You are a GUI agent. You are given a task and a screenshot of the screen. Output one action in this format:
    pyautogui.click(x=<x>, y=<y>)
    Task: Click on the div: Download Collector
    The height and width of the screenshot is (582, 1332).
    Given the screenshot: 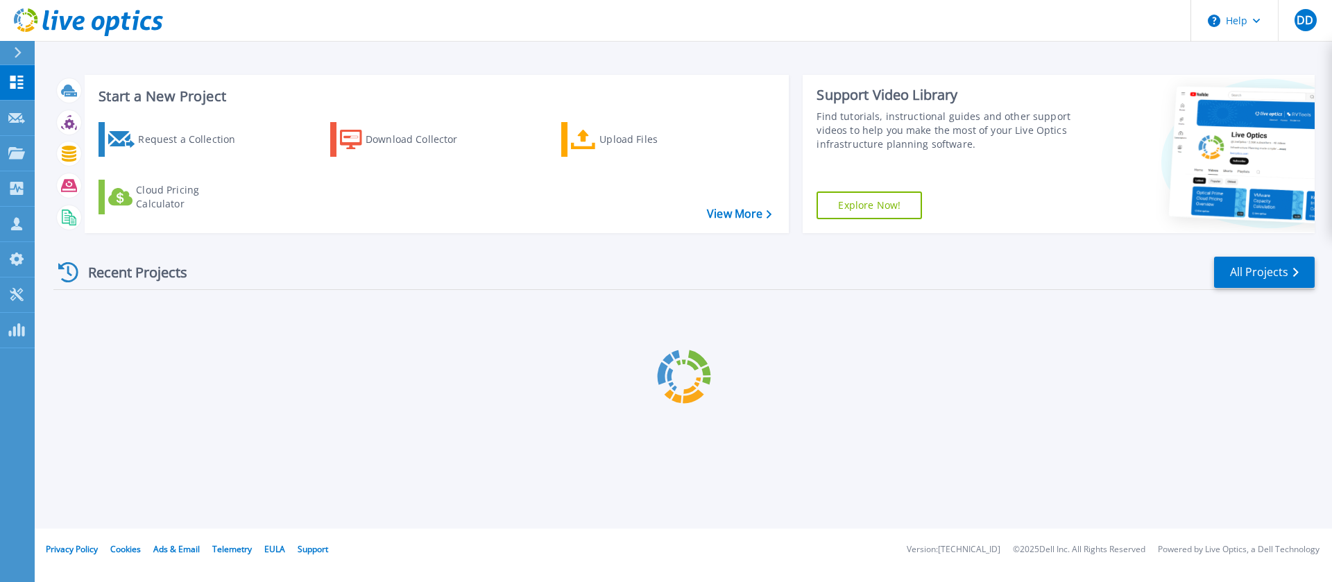 What is the action you would take?
    pyautogui.click(x=421, y=139)
    